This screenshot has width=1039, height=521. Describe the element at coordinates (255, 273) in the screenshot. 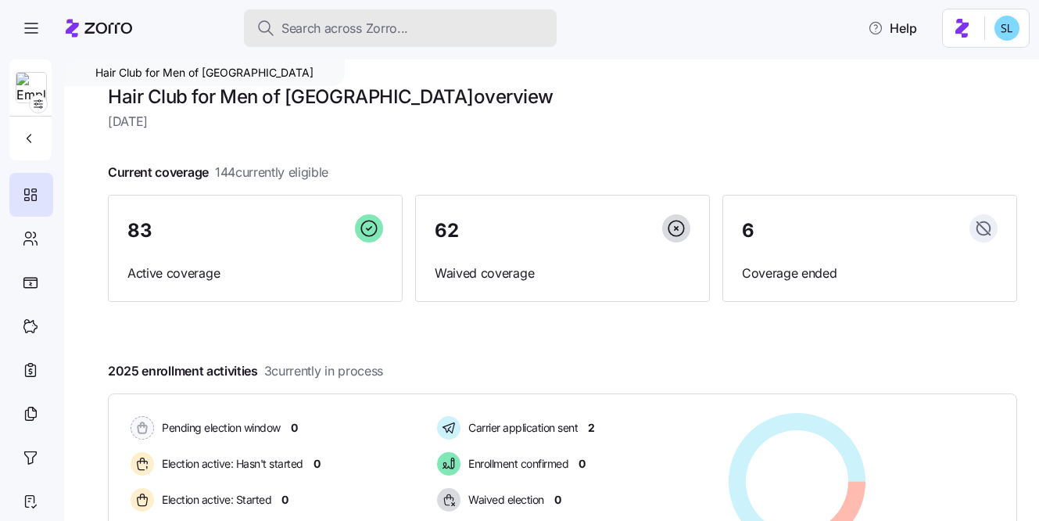

I see `span: Active coverage` at that location.